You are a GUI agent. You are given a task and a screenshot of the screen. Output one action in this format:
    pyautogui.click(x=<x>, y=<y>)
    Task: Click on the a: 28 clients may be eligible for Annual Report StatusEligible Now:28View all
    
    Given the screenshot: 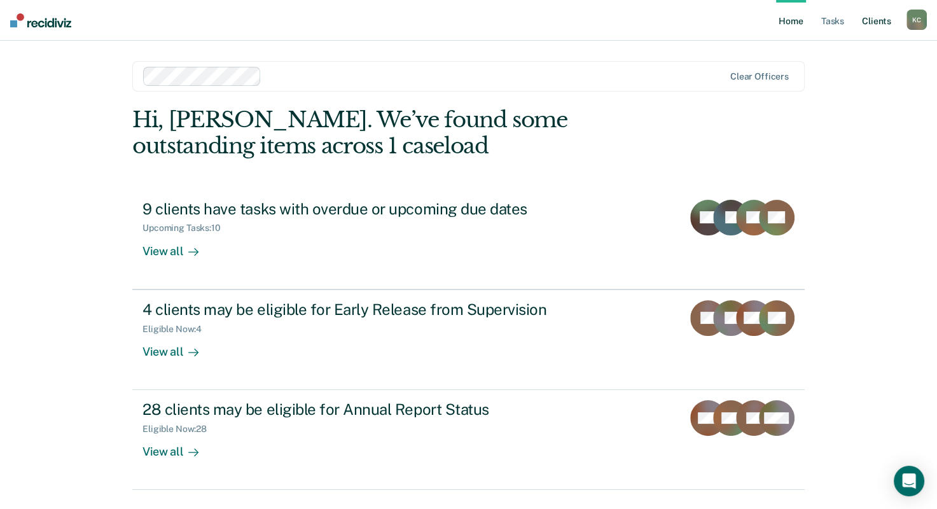 What is the action you would take?
    pyautogui.click(x=468, y=439)
    